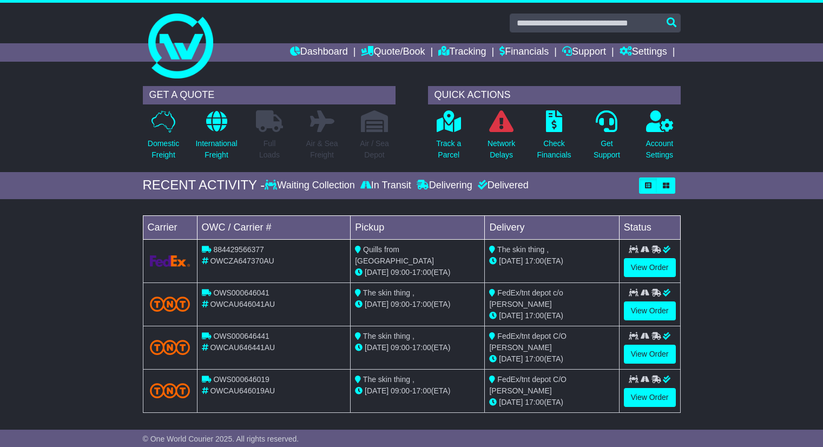 The image size is (823, 447). Describe the element at coordinates (607, 138) in the screenshot. I see `a: GetSupport` at that location.